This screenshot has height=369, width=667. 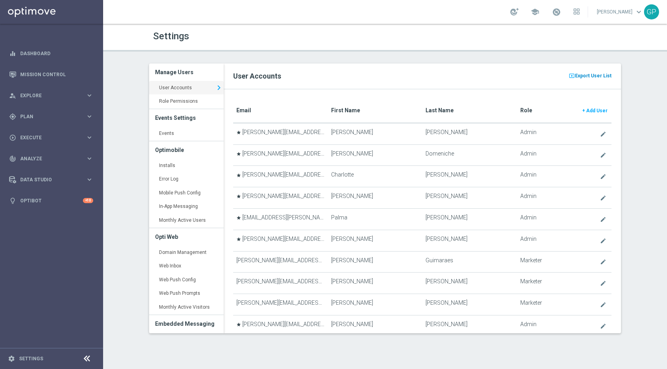 What do you see at coordinates (535, 12) in the screenshot?
I see `span: school` at bounding box center [535, 12].